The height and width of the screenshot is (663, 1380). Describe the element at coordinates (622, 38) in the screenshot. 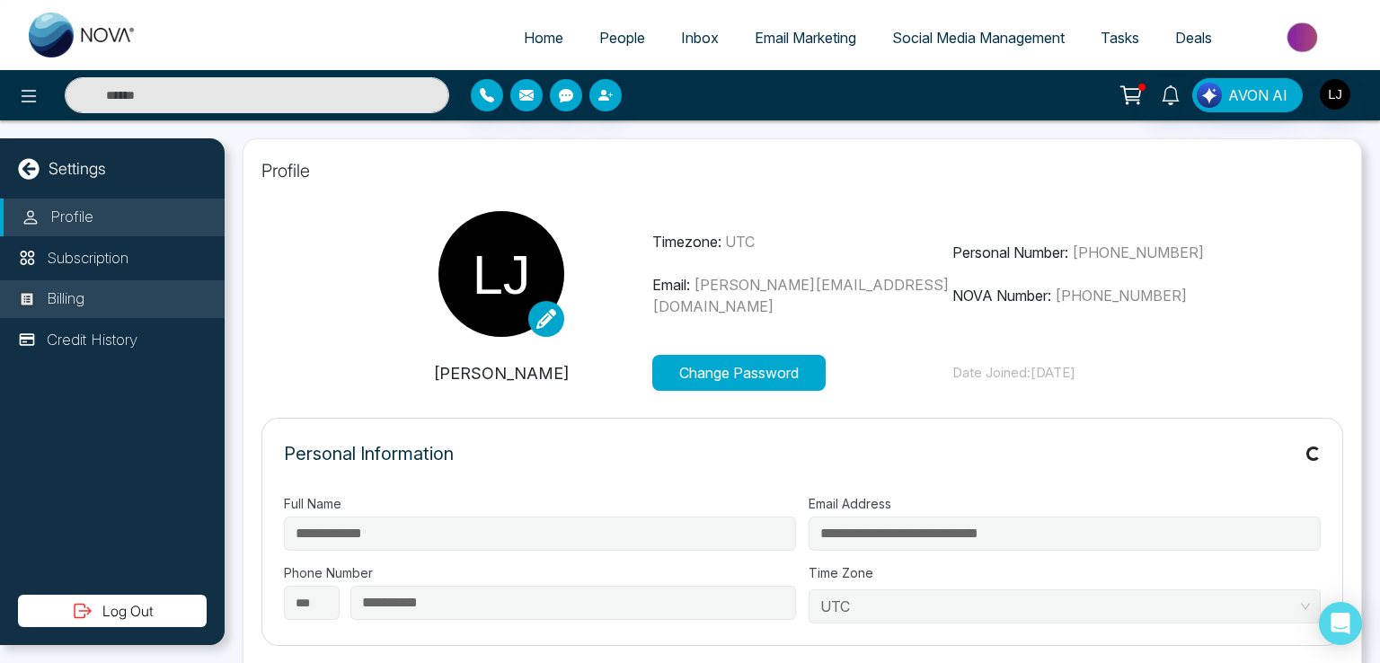

I see `a: People` at that location.